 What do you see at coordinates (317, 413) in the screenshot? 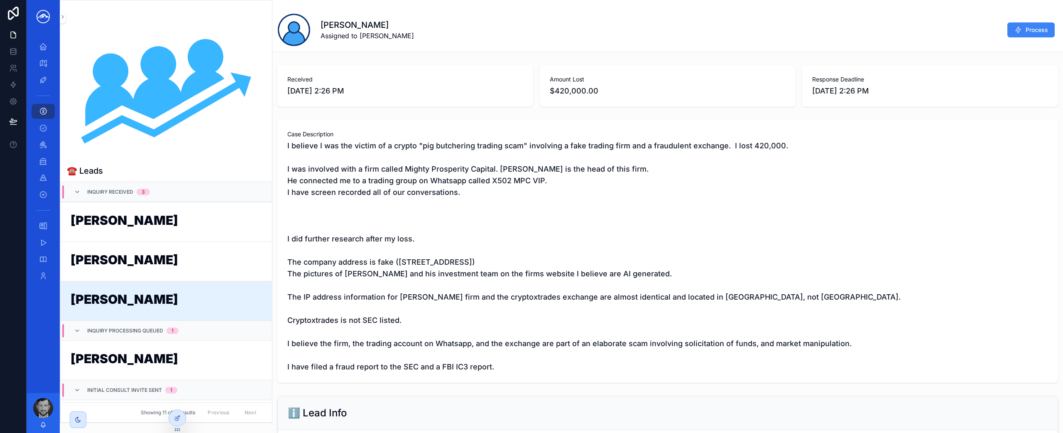
I see `h2: ℹ️ Lead Info` at bounding box center [317, 413].